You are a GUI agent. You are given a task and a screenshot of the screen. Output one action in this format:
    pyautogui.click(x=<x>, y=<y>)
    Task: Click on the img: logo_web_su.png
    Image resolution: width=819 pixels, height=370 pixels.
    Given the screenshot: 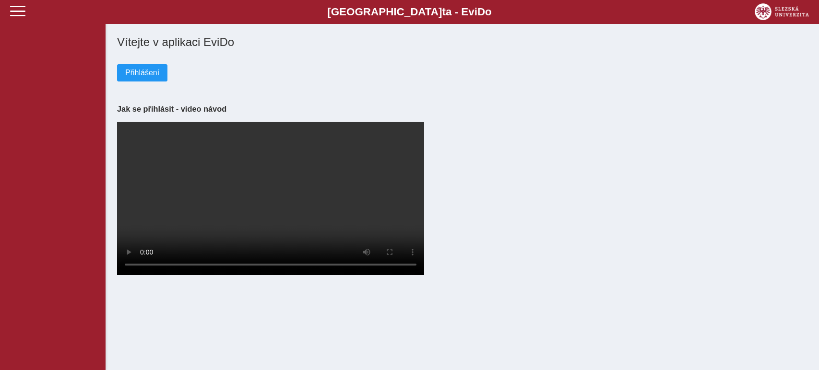 What is the action you would take?
    pyautogui.click(x=781, y=12)
    